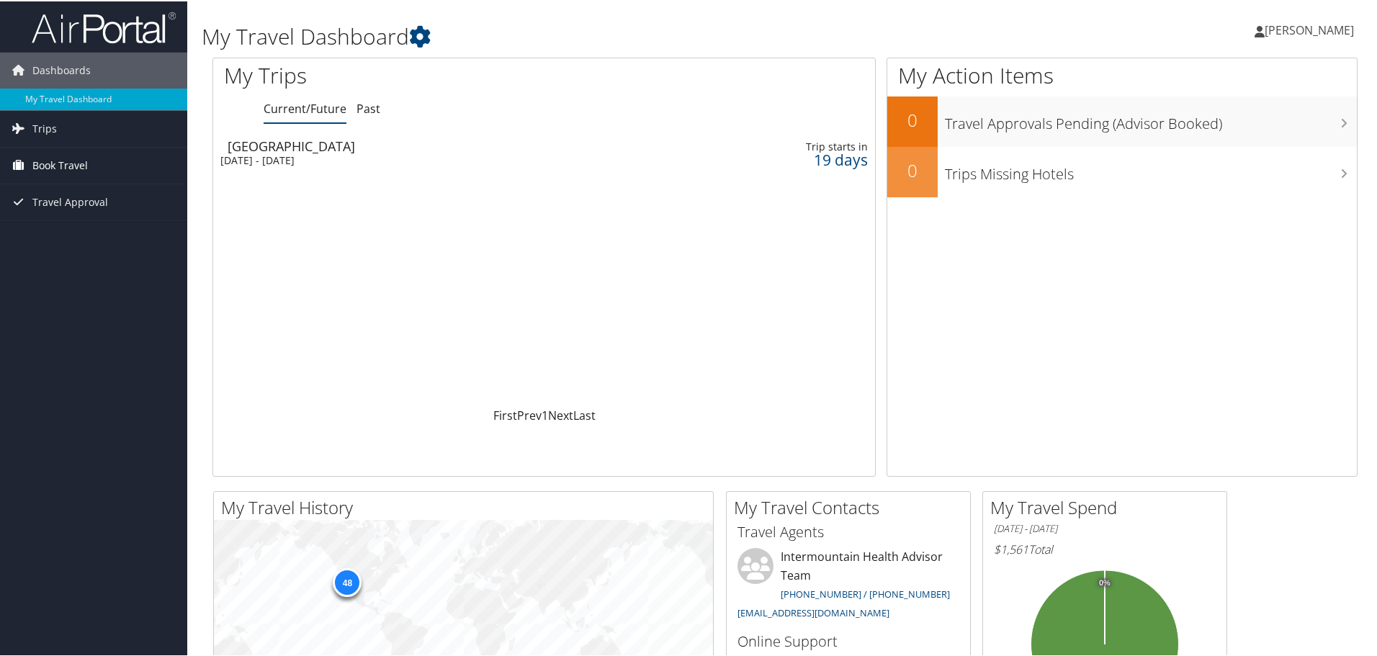 The image size is (1377, 656). I want to click on a: Past, so click(368, 107).